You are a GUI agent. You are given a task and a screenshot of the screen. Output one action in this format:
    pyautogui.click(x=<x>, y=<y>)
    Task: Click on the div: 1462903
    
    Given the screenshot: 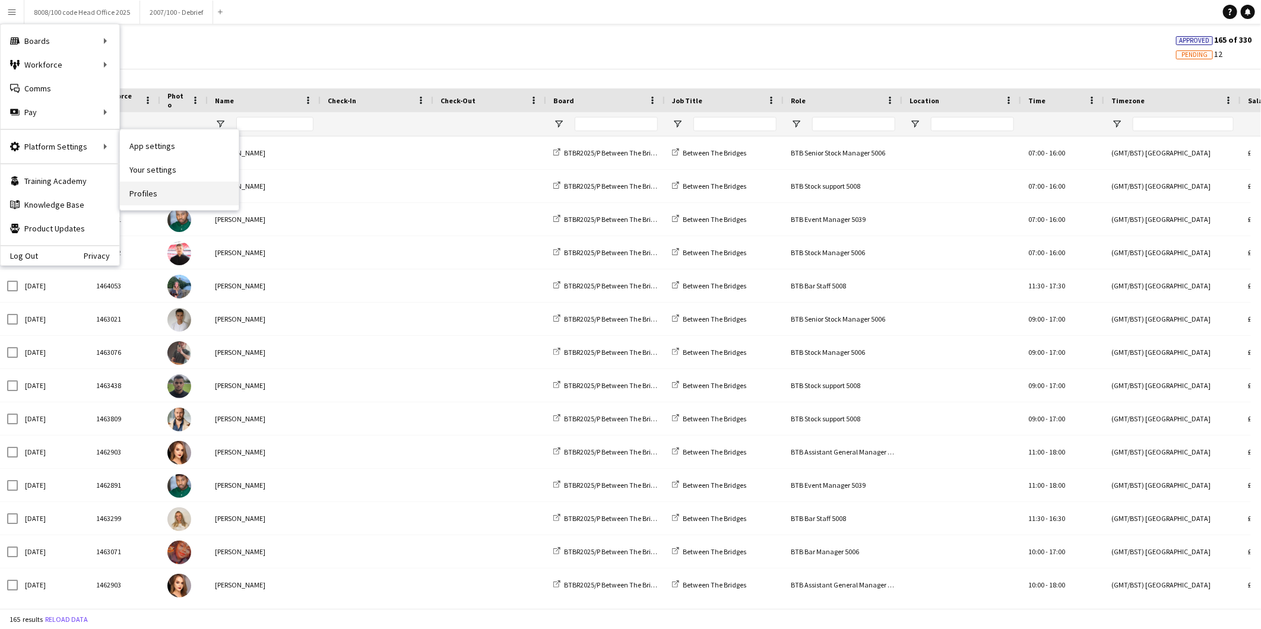 What is the action you would take?
    pyautogui.click(x=125, y=452)
    